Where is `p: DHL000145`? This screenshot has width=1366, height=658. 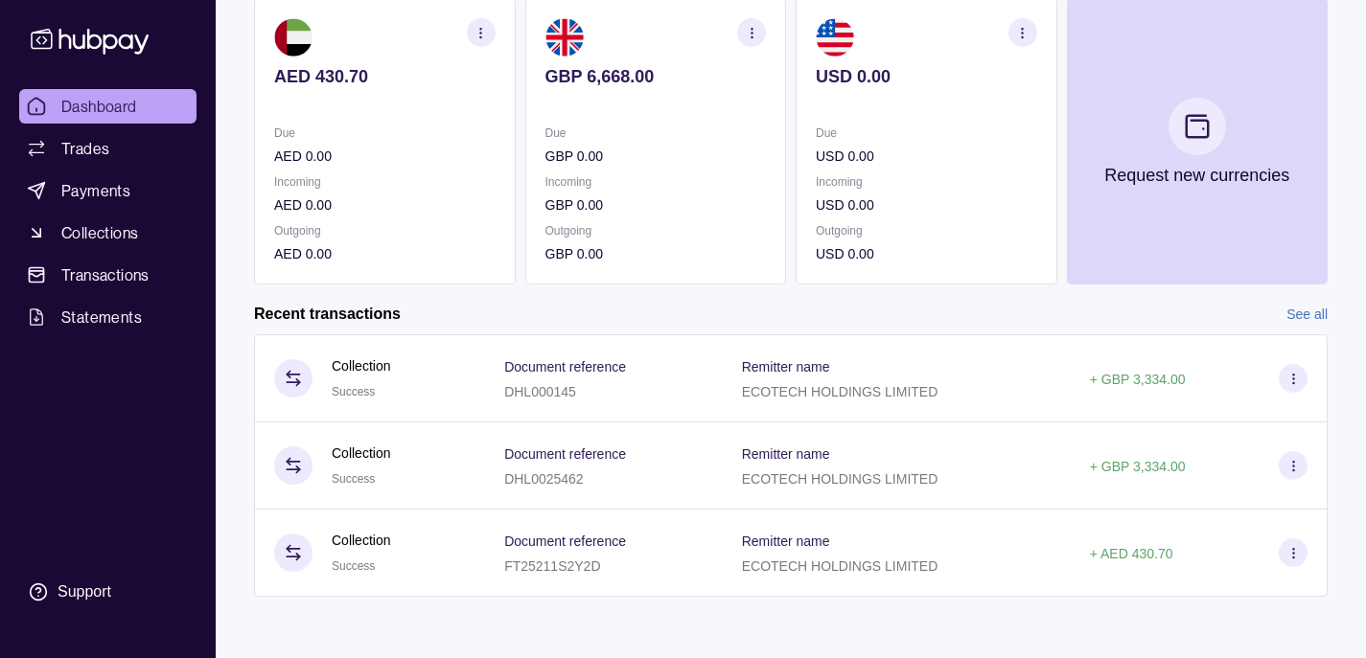
p: DHL000145 is located at coordinates (540, 392).